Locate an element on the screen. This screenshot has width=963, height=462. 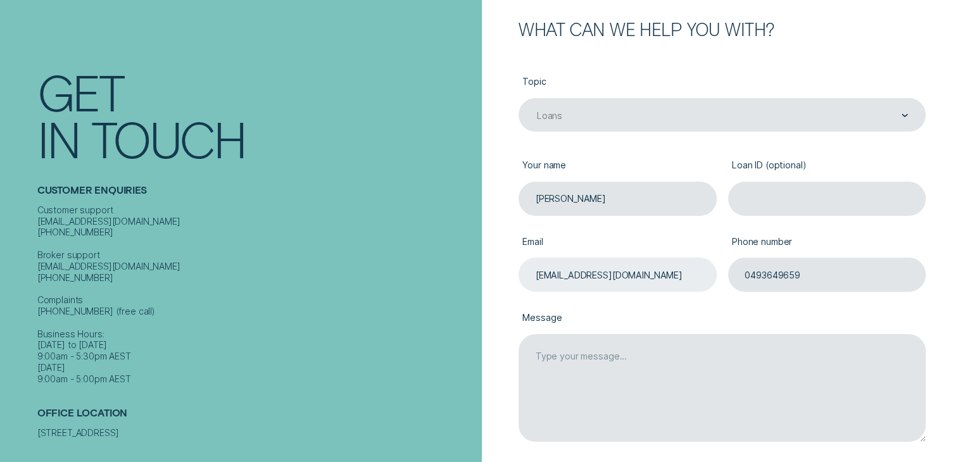
label: Phone number is located at coordinates (827, 242).